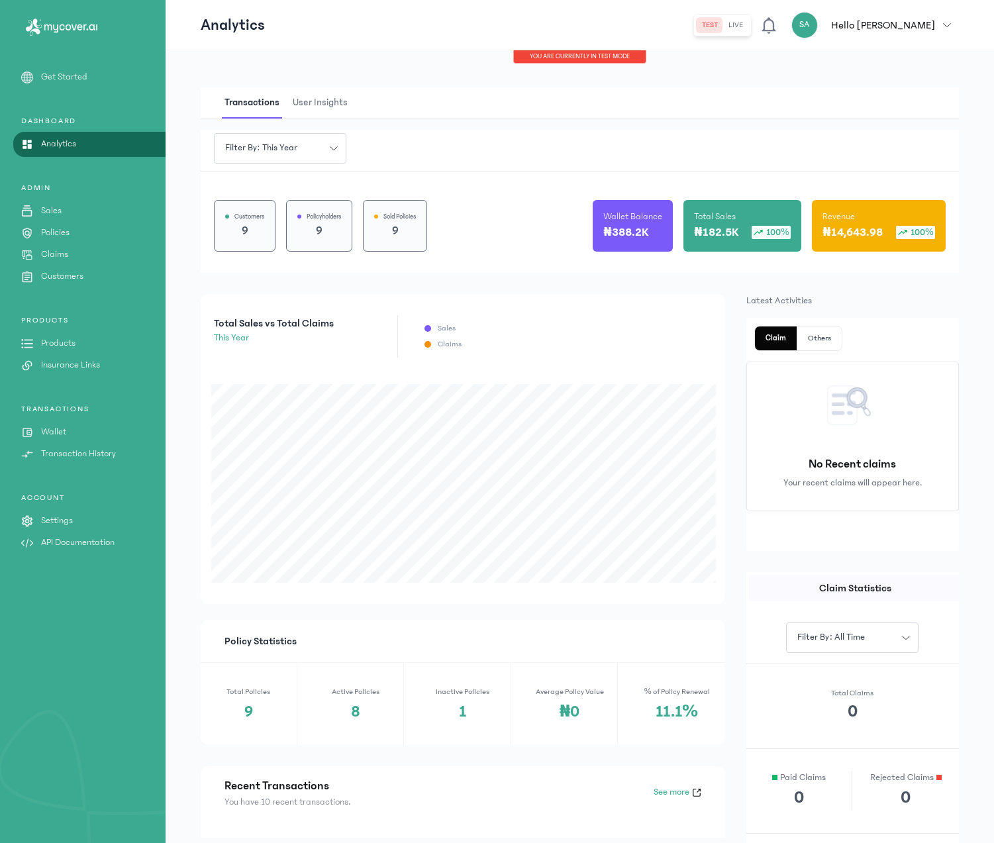 This screenshot has width=994, height=843. What do you see at coordinates (799, 777) in the screenshot?
I see `p: Paid Claims` at bounding box center [799, 777].